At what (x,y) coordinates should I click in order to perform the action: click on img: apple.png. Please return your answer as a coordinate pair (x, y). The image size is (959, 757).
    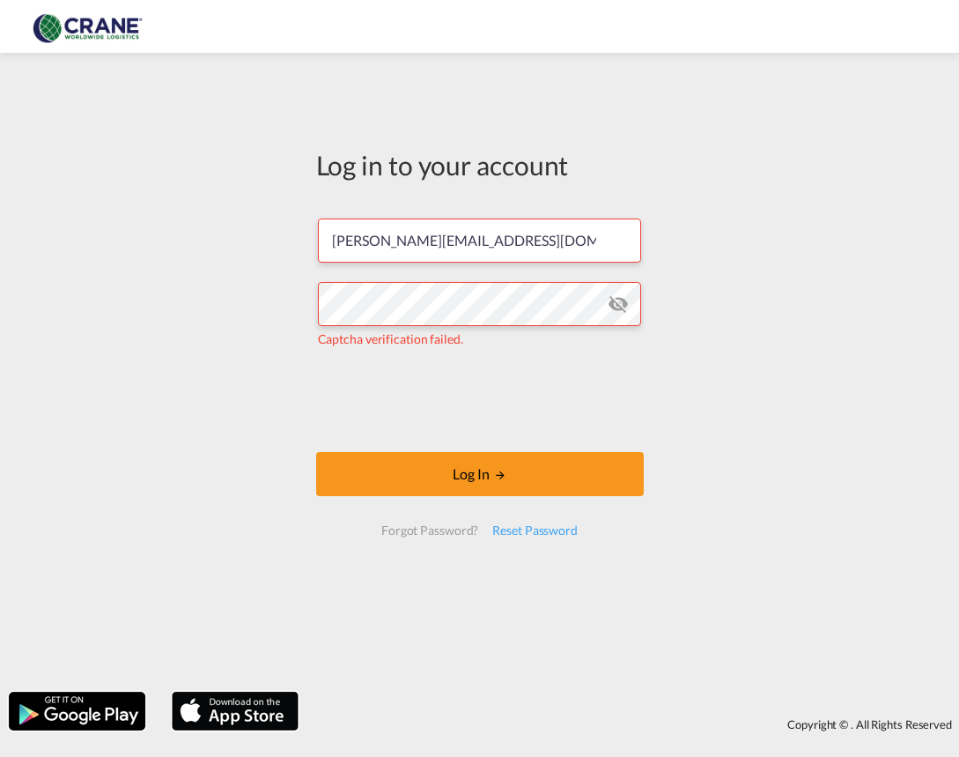
    Looking at the image, I should click on (235, 711).